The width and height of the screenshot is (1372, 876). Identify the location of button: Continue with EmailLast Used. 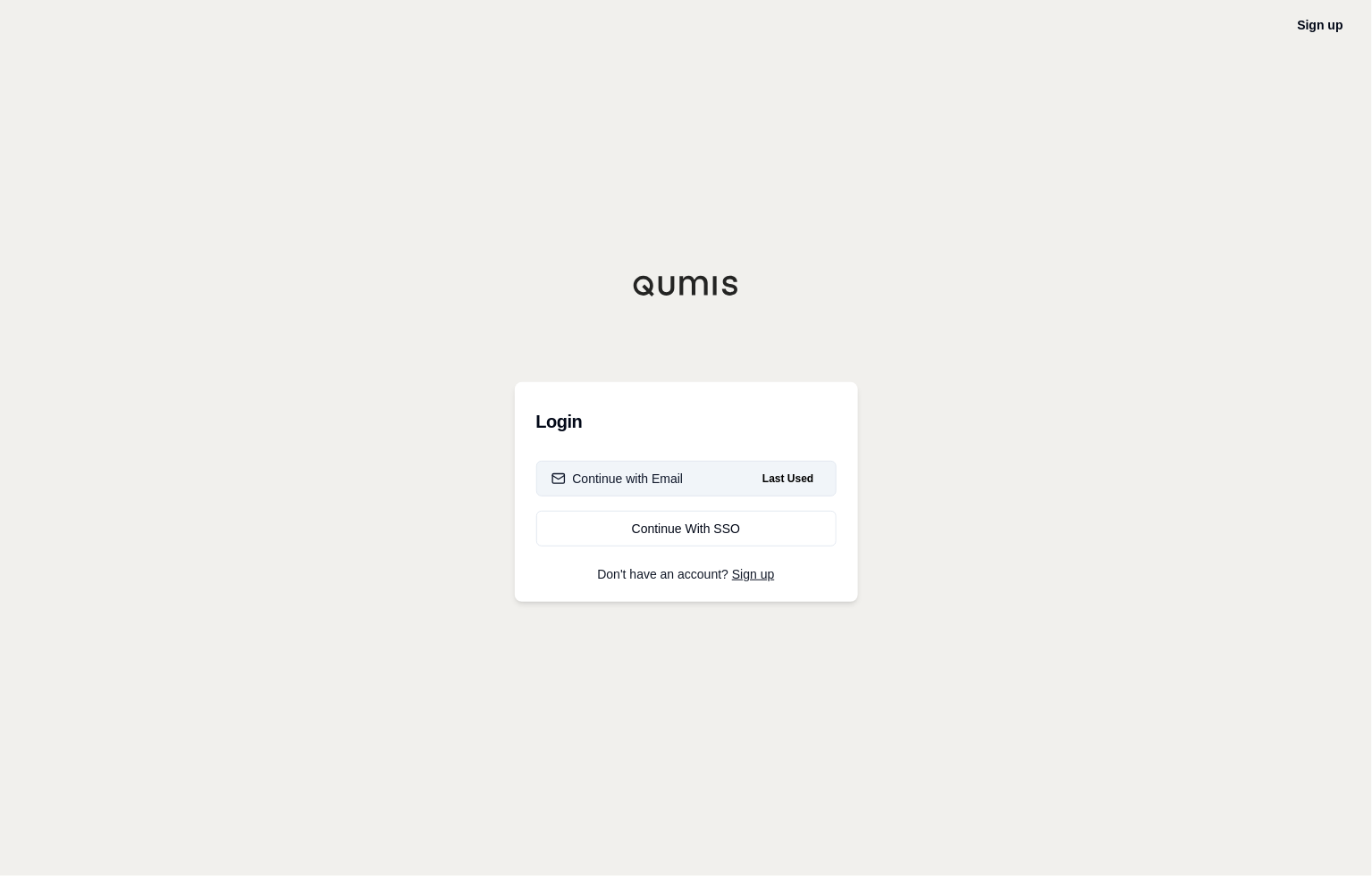
(686, 479).